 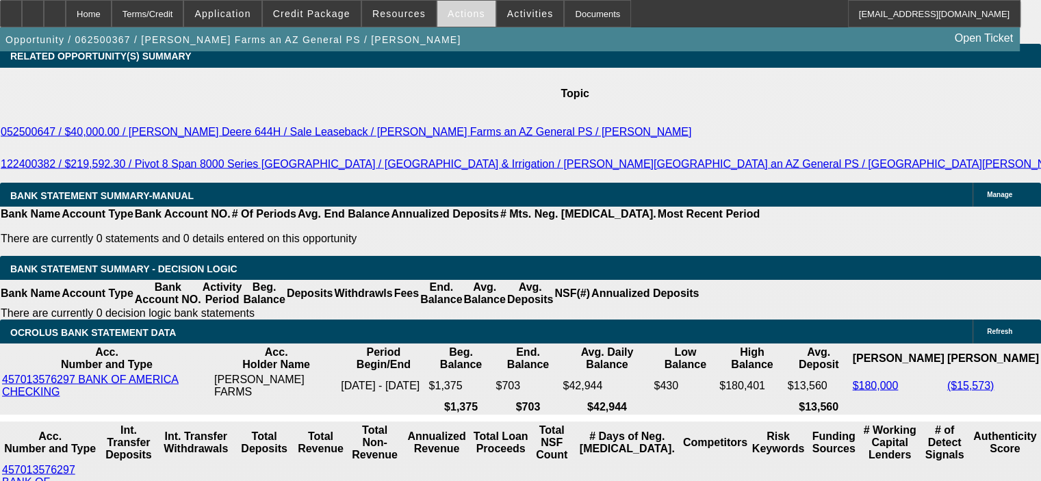 What do you see at coordinates (708, 213) in the screenshot?
I see `th: Most Recent Period` at bounding box center [708, 213].